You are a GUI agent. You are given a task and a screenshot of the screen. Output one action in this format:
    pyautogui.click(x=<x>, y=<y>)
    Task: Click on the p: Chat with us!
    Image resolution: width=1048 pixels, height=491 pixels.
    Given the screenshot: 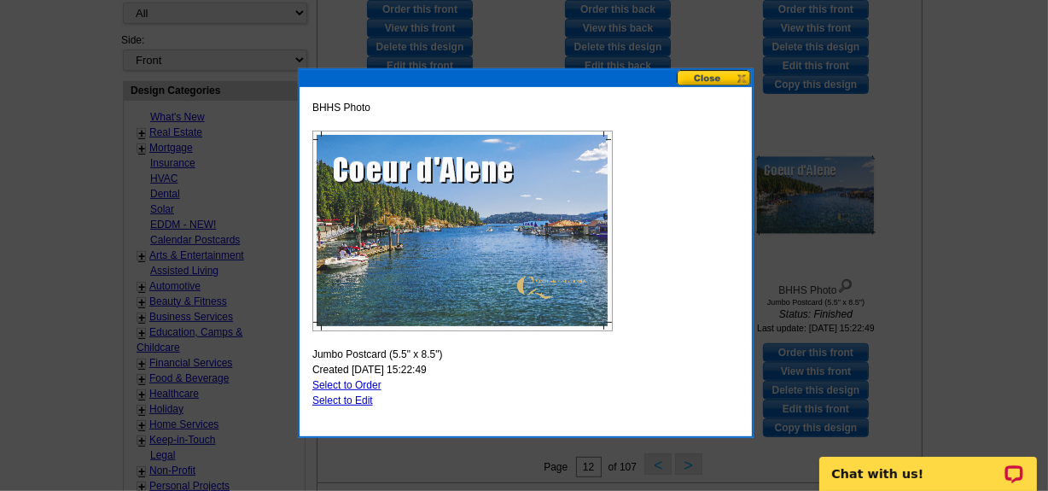 What is the action you would take?
    pyautogui.click(x=108, y=37)
    